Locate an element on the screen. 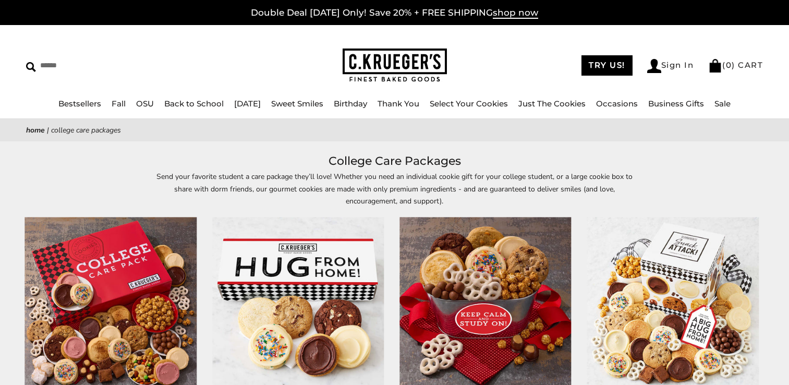 The image size is (789, 385). a: Home is located at coordinates (35, 130).